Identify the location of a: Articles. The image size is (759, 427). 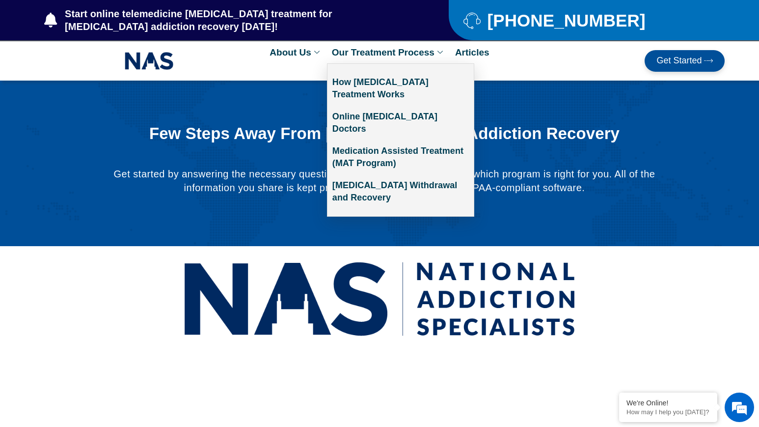
(472, 52).